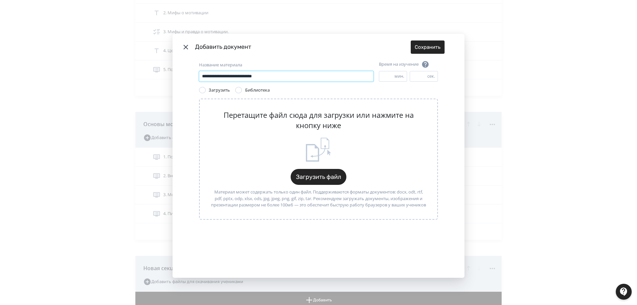 The width and height of the screenshot is (637, 305). Describe the element at coordinates (401, 76) in the screenshot. I see `div: мин.` at that location.